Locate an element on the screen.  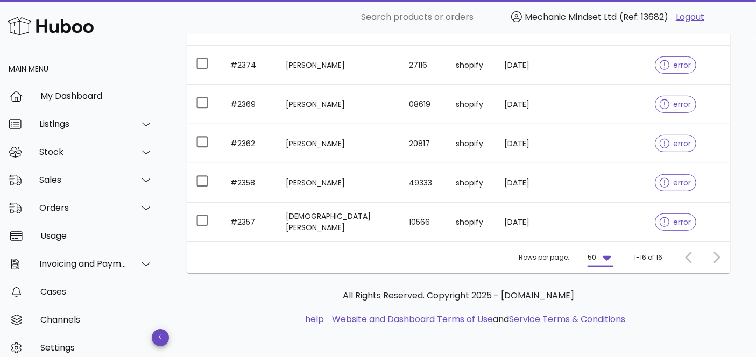
div: Usage is located at coordinates (96, 236).